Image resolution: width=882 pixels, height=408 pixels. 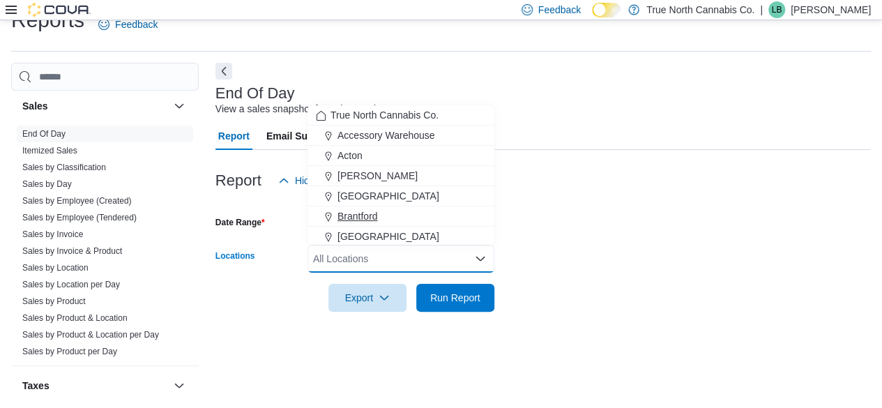 What do you see at coordinates (47, 20) in the screenshot?
I see `h1: Reports` at bounding box center [47, 20].